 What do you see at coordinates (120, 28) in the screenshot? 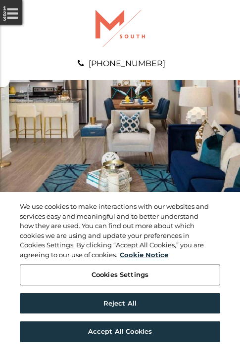
I see `img: A graphic with a red M and the word SOUTH.` at bounding box center [120, 28].